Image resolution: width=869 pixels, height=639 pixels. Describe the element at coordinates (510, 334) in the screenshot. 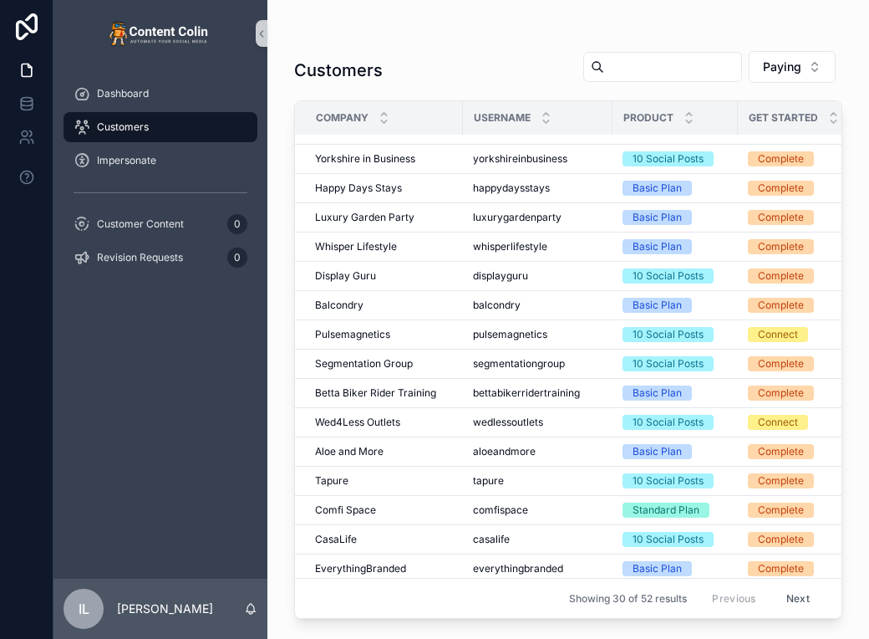

I see `span: pulsemagnetics` at that location.